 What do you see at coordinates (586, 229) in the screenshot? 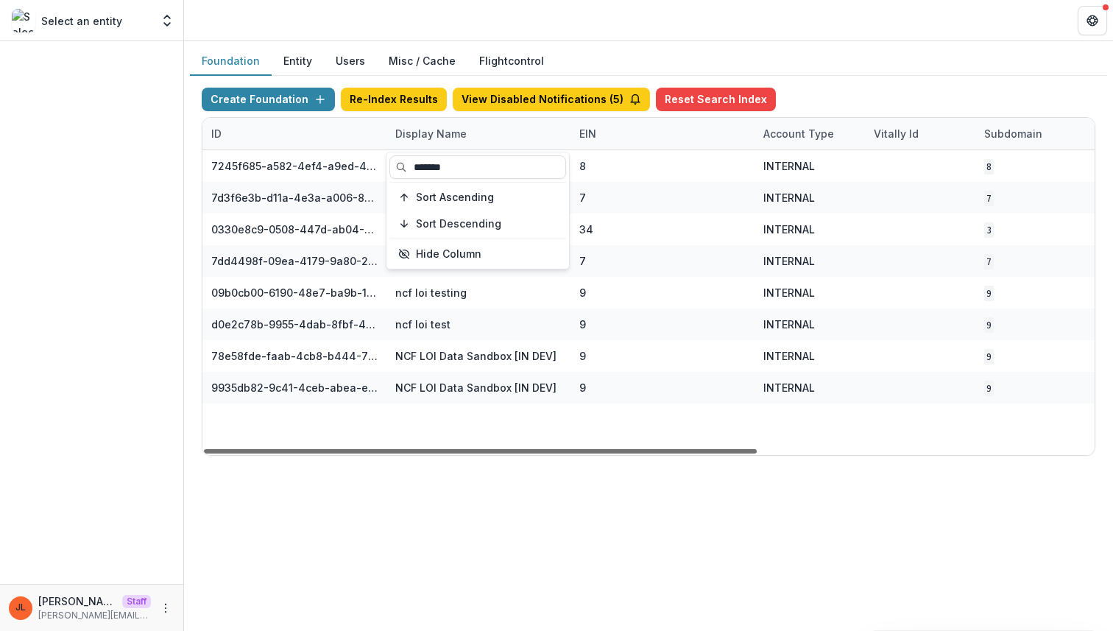
I see `div: 34` at bounding box center [586, 229].